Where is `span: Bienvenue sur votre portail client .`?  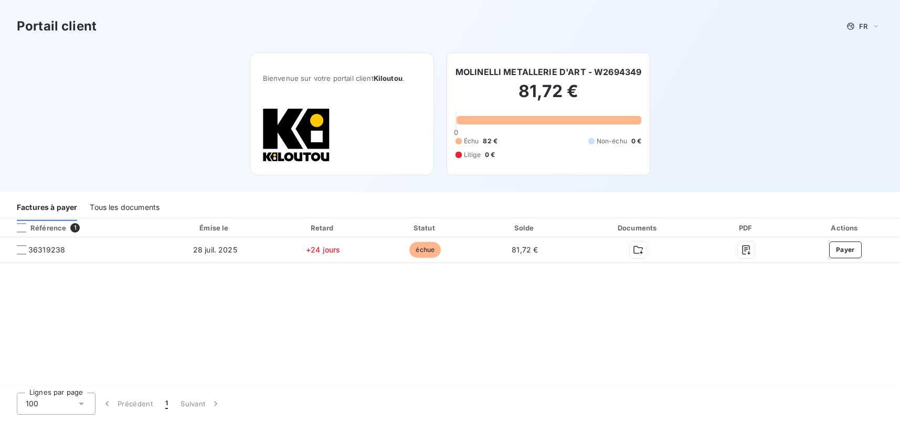
span: Bienvenue sur votre portail client . is located at coordinates (342, 78).